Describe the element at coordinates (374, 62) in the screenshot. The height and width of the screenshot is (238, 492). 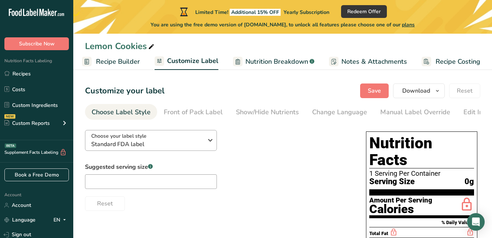
I see `span: Notes & Attachments` at that location.